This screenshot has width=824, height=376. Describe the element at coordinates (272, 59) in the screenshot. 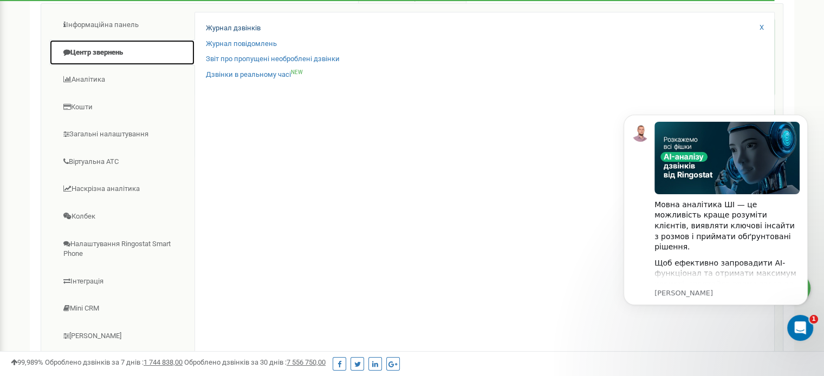

I see `a: Звіт про пропущені необроблені дзвінки` at that location.